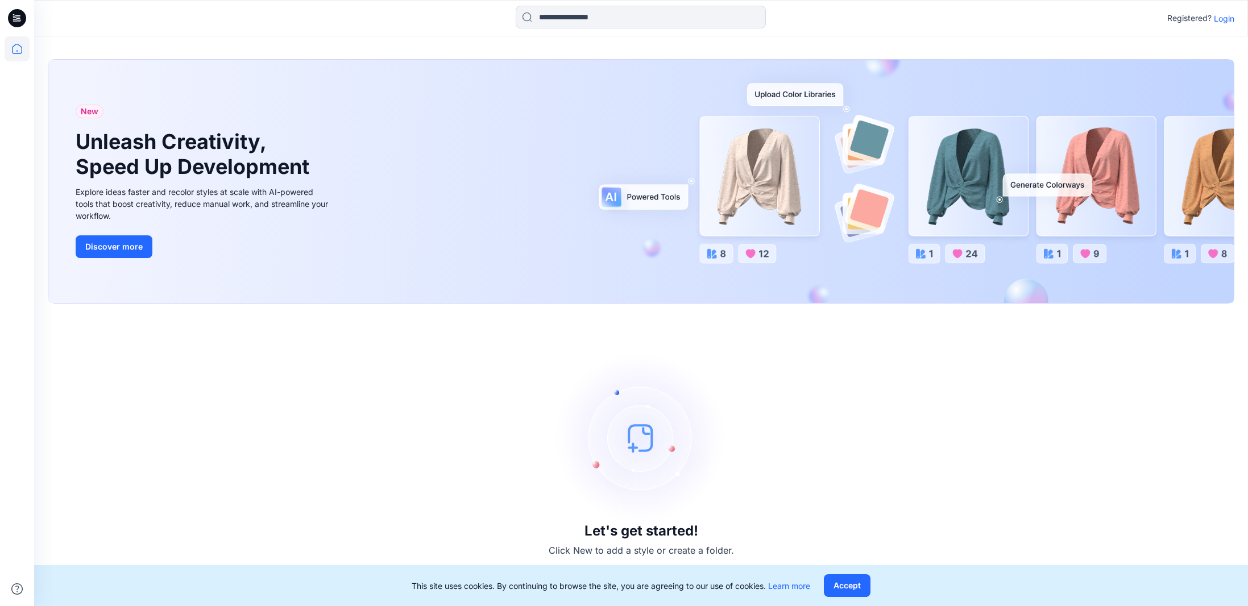  Describe the element at coordinates (847, 586) in the screenshot. I see `button: Accept` at that location.